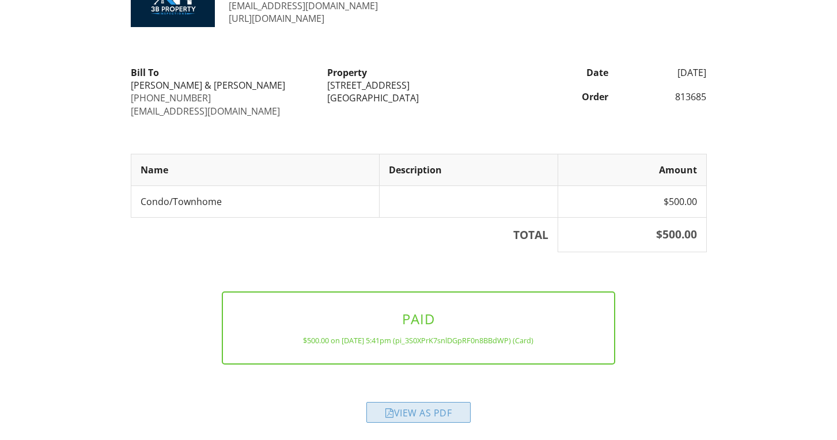  What do you see at coordinates (566, 97) in the screenshot?
I see `div: Order` at bounding box center [566, 97].